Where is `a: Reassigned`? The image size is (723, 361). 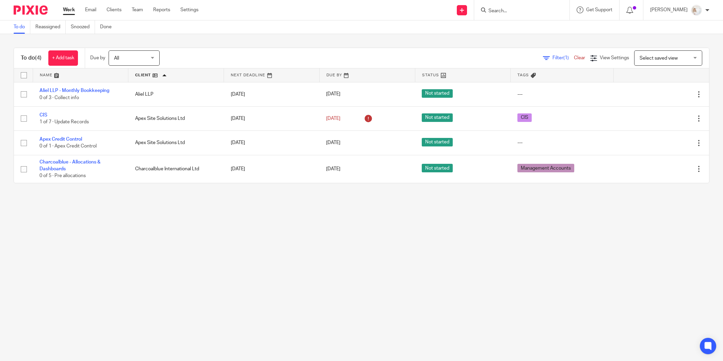
a: Reassigned is located at coordinates (50, 27).